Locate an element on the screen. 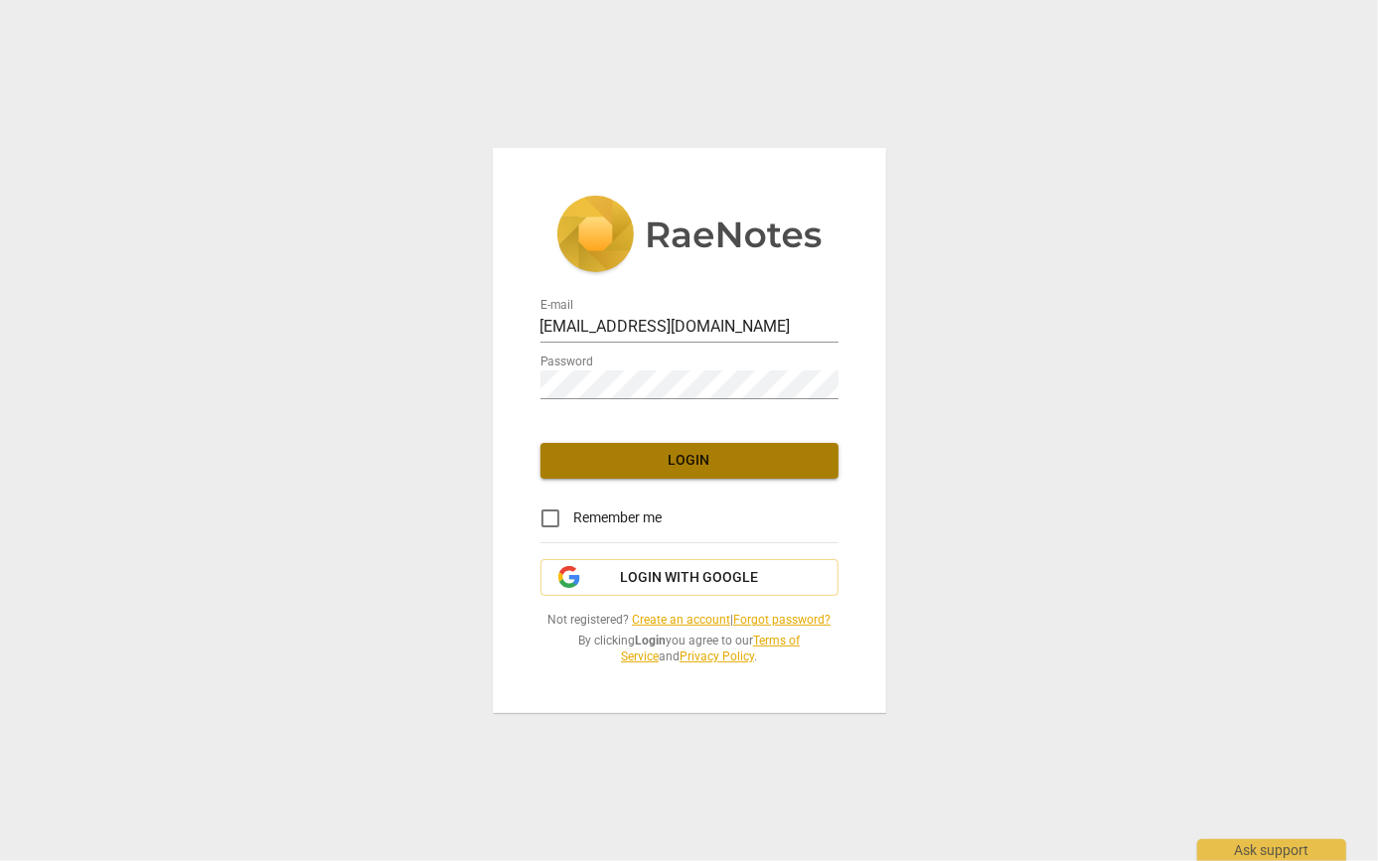  label: Password is located at coordinates (566, 362).